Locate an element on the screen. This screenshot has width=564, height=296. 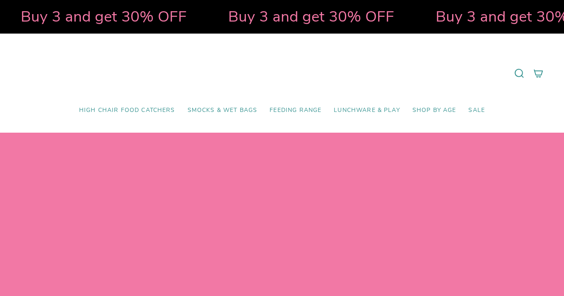
span: Shop by Age is located at coordinates (434, 110).